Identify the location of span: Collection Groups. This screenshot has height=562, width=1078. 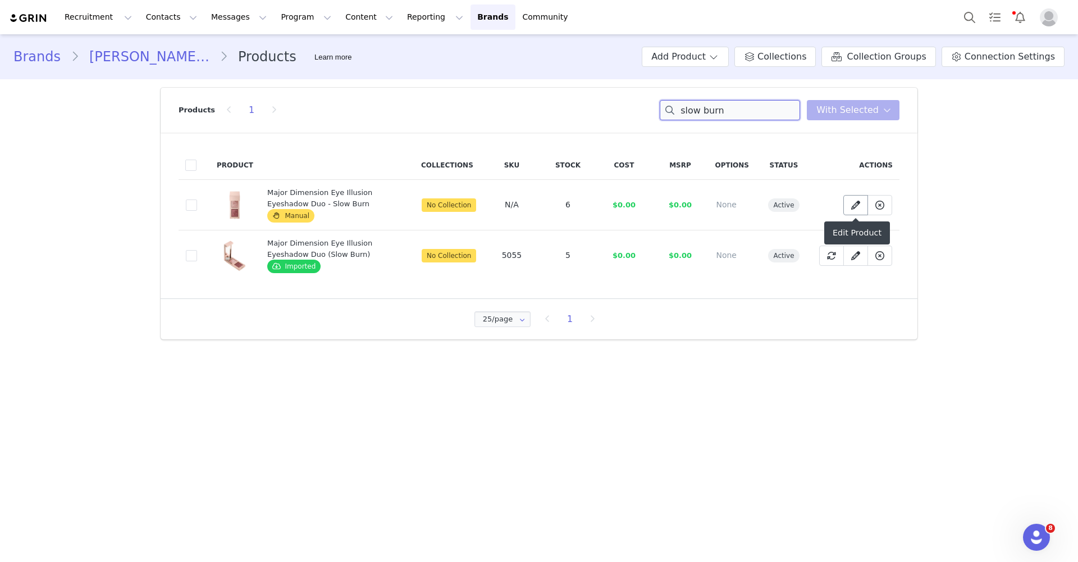
(886, 57).